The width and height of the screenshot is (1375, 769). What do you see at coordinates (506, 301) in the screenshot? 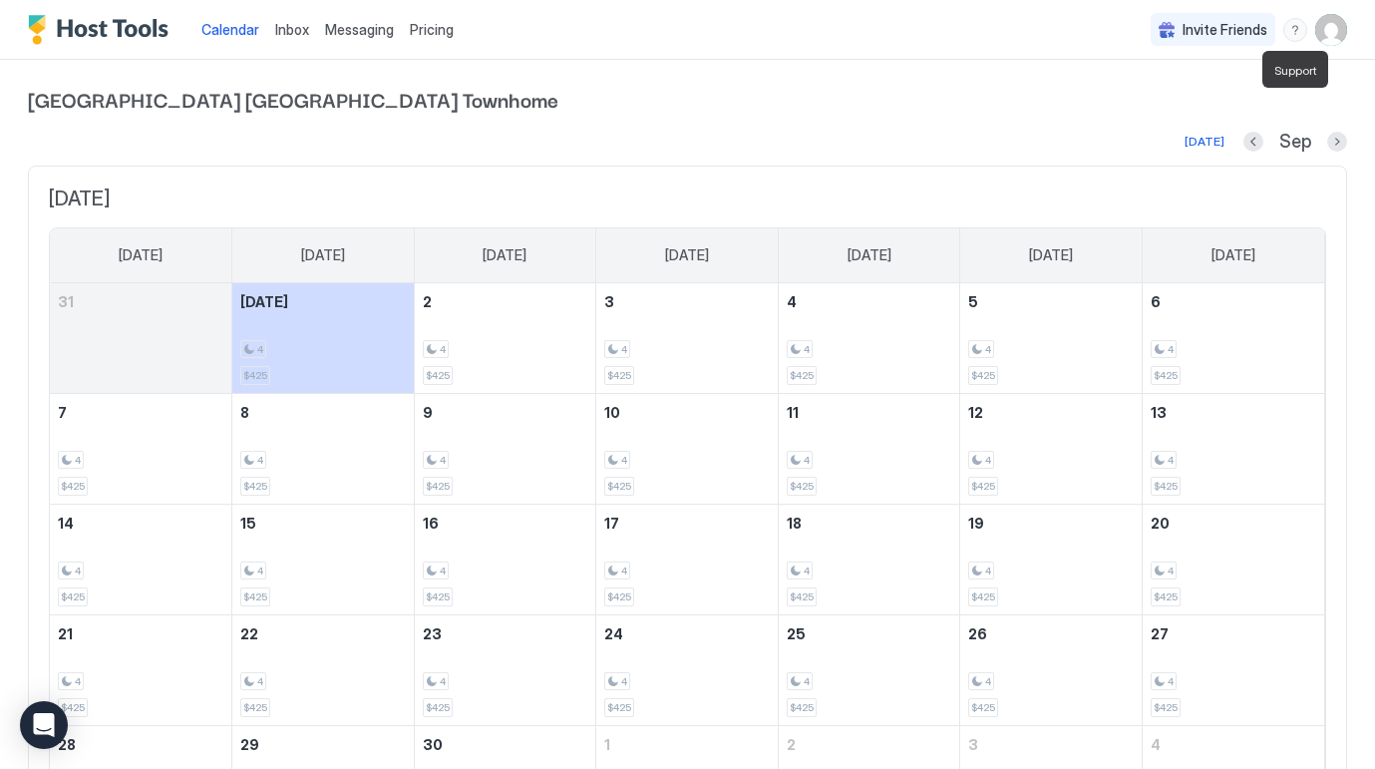
I see `a: September 2, 2025` at bounding box center [506, 301].